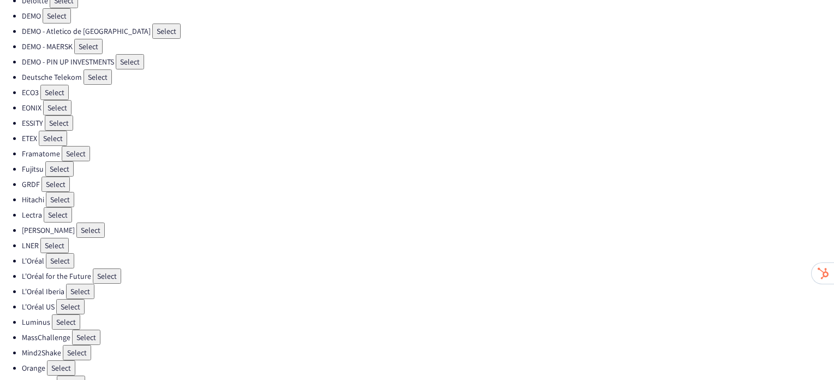  Describe the element at coordinates (428, 199) in the screenshot. I see `li: Hitachi` at that location.